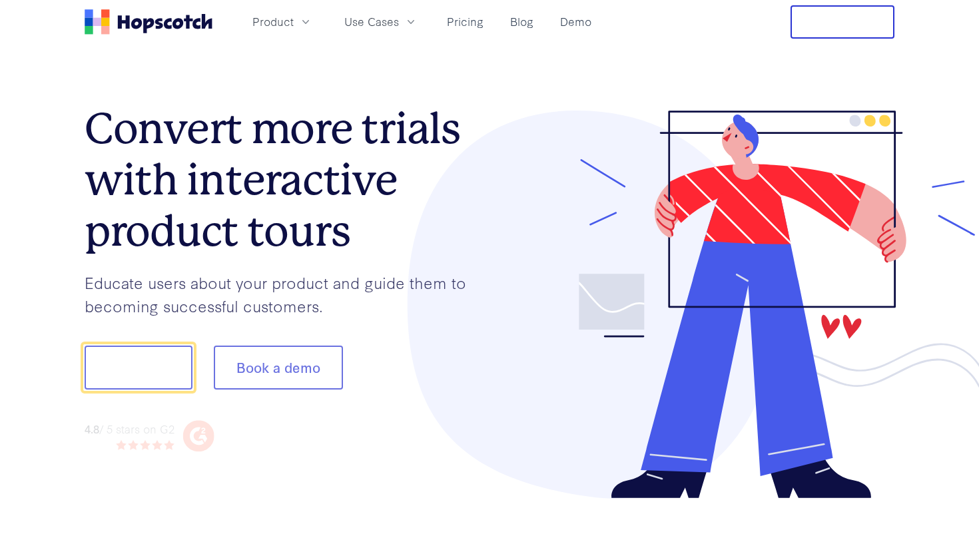 This screenshot has height=554, width=979. I want to click on button: Free Trial, so click(842, 22).